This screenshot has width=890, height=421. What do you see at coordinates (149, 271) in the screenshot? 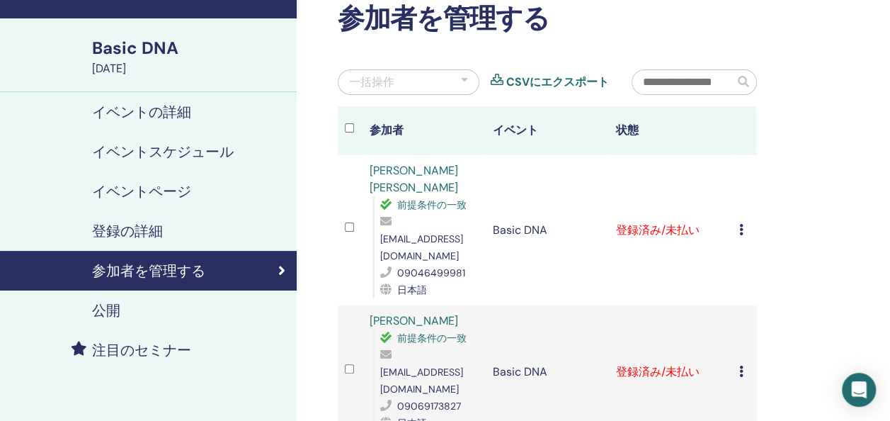
I see `h4: 参加者を管理する` at bounding box center [149, 271].